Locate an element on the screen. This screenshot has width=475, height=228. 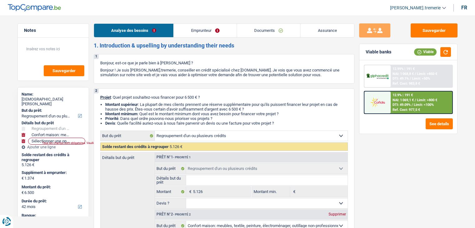
strong: Montant minimum is located at coordinates (121, 114).